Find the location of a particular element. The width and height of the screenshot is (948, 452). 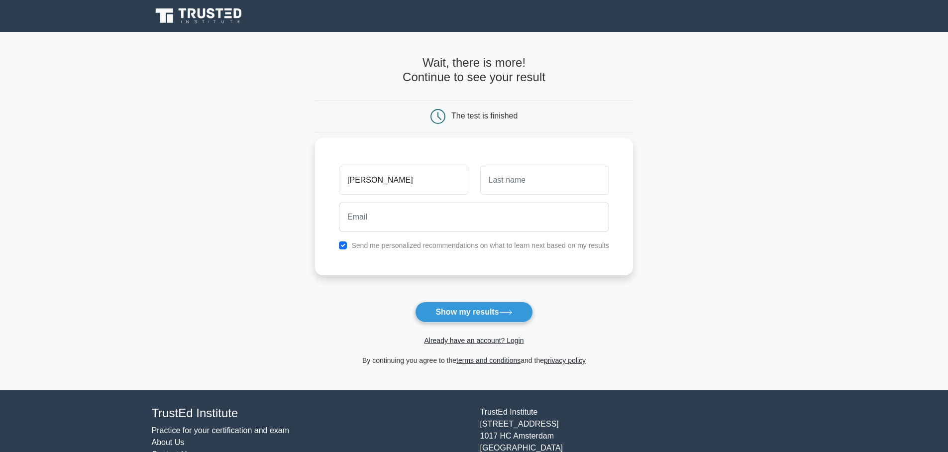

div: By continuing you agree to the and the is located at coordinates (474, 360).